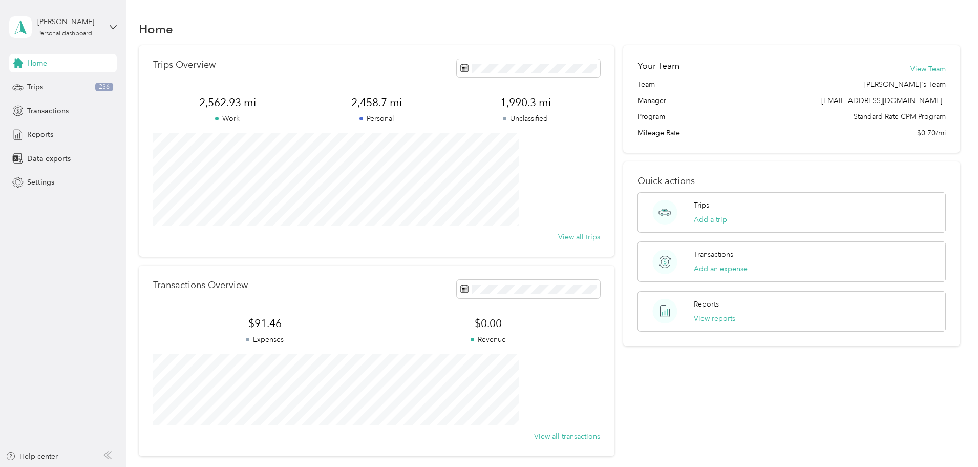 This screenshot has height=467, width=978. I want to click on p: Reports, so click(706, 304).